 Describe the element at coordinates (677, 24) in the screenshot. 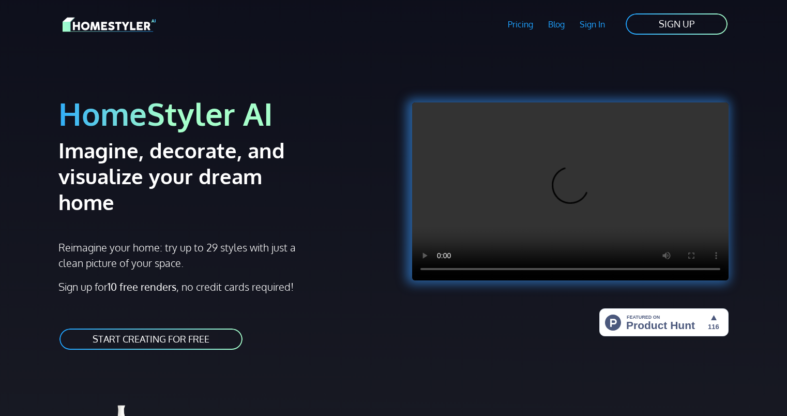

I see `a: SIGN UP` at that location.